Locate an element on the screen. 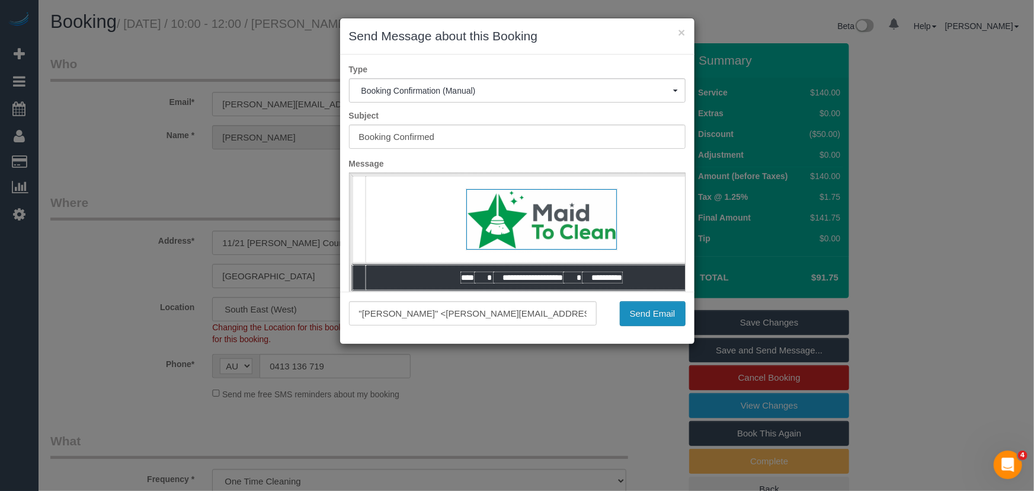 Image resolution: width=1034 pixels, height=491 pixels. label: Subject is located at coordinates (517, 116).